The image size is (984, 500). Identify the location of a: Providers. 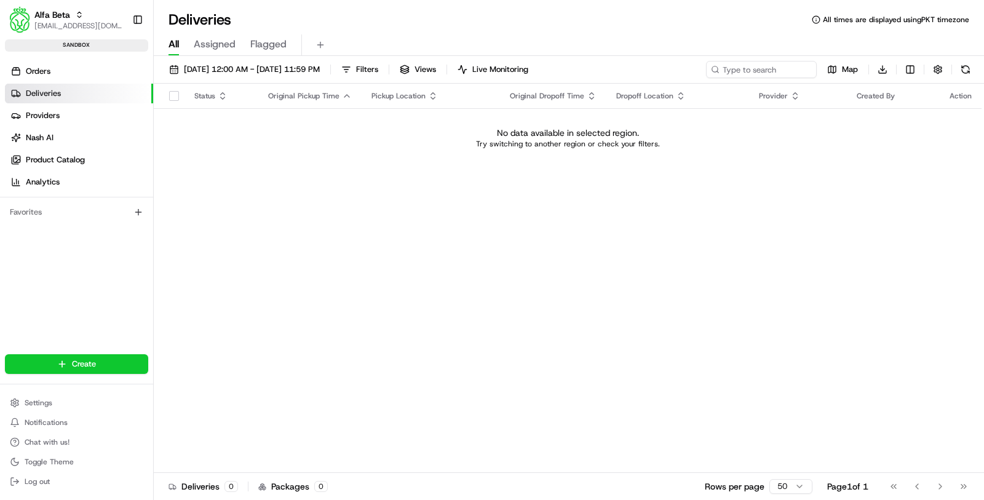
(79, 116).